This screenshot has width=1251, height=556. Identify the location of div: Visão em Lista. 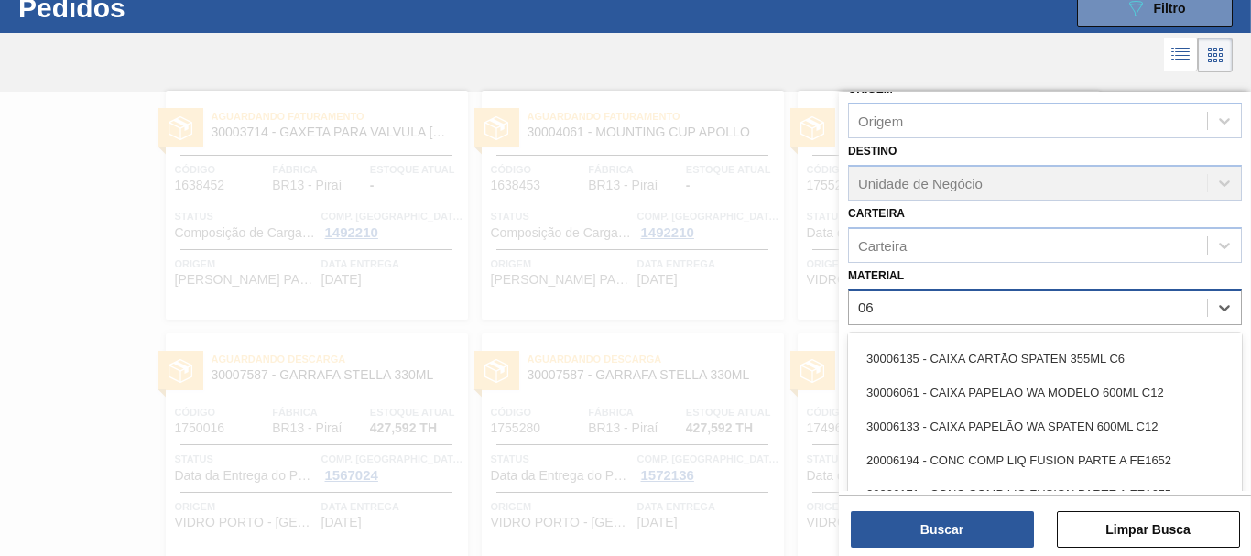
(1181, 55).